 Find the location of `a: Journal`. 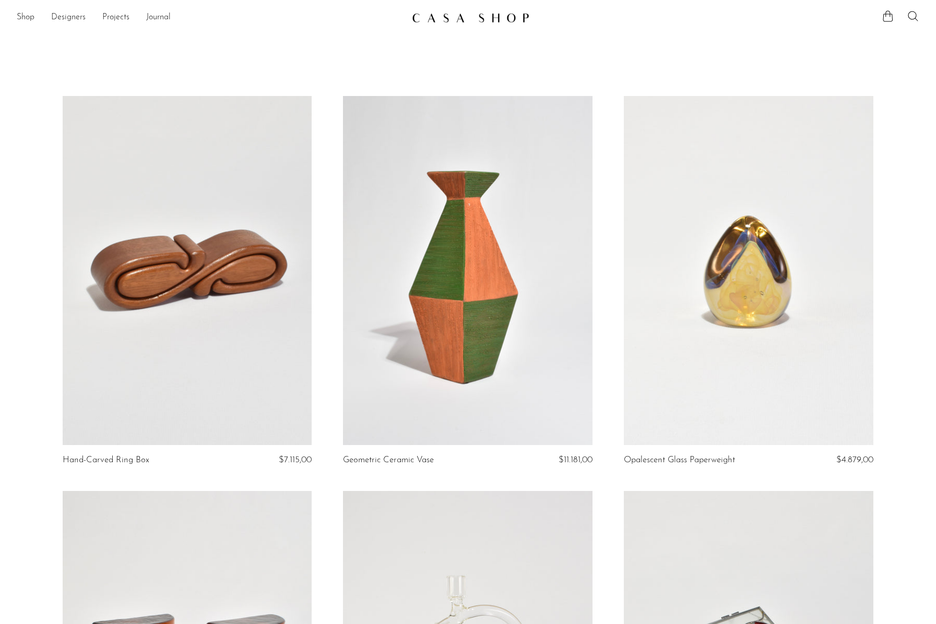

a: Journal is located at coordinates (158, 18).